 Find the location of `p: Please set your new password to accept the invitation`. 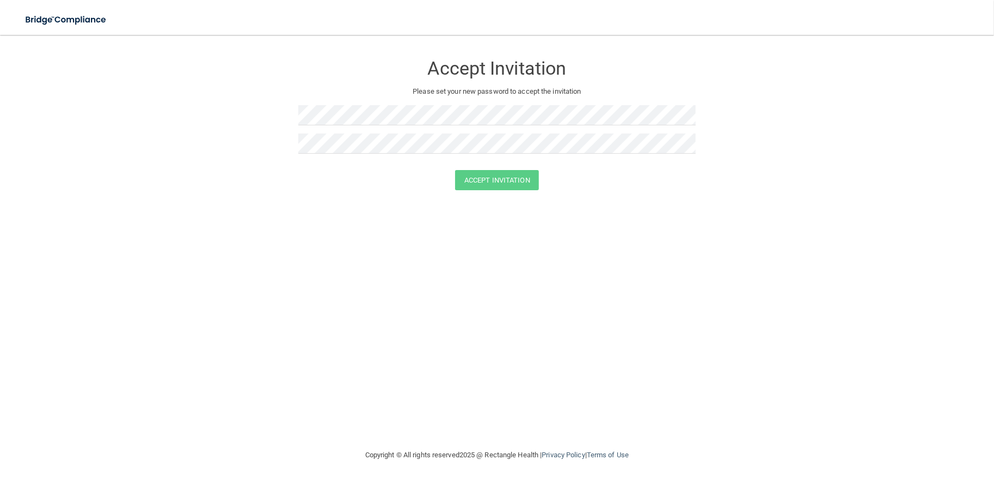

p: Please set your new password to accept the invitation is located at coordinates (497, 91).